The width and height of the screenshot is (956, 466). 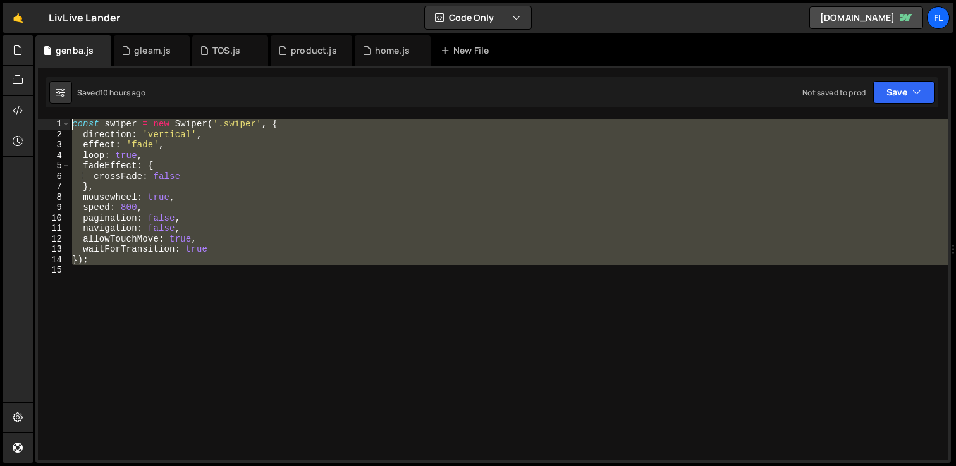 What do you see at coordinates (834, 92) in the screenshot?
I see `div: Not saved to prod` at bounding box center [834, 92].